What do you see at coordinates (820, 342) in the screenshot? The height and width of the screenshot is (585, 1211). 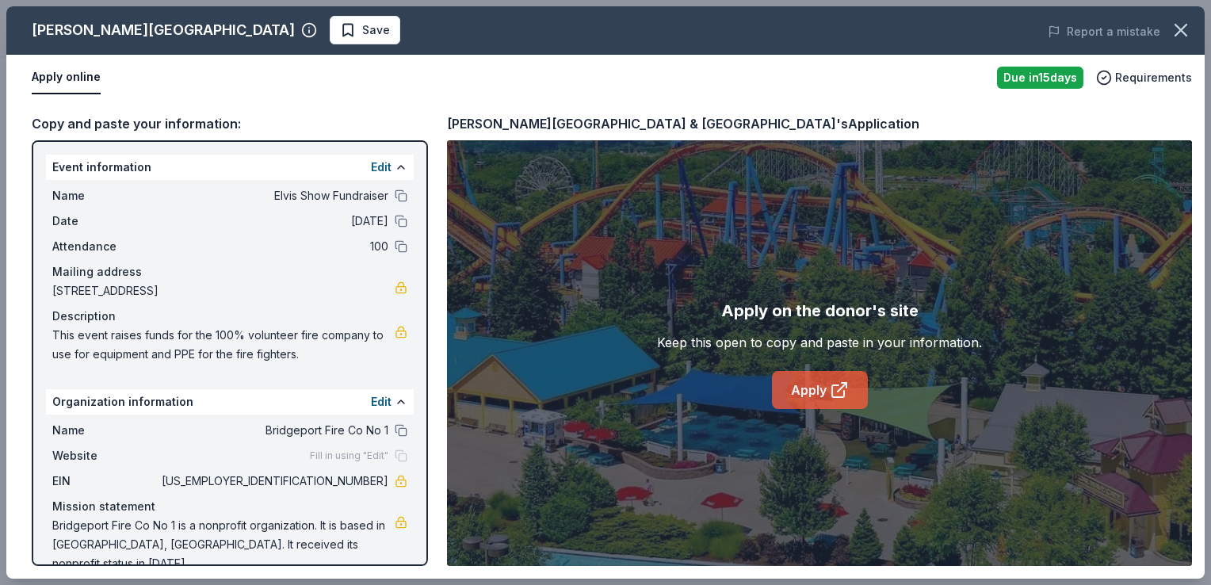 I see `div: Keep this open to copy and paste in your information.` at bounding box center [820, 342].